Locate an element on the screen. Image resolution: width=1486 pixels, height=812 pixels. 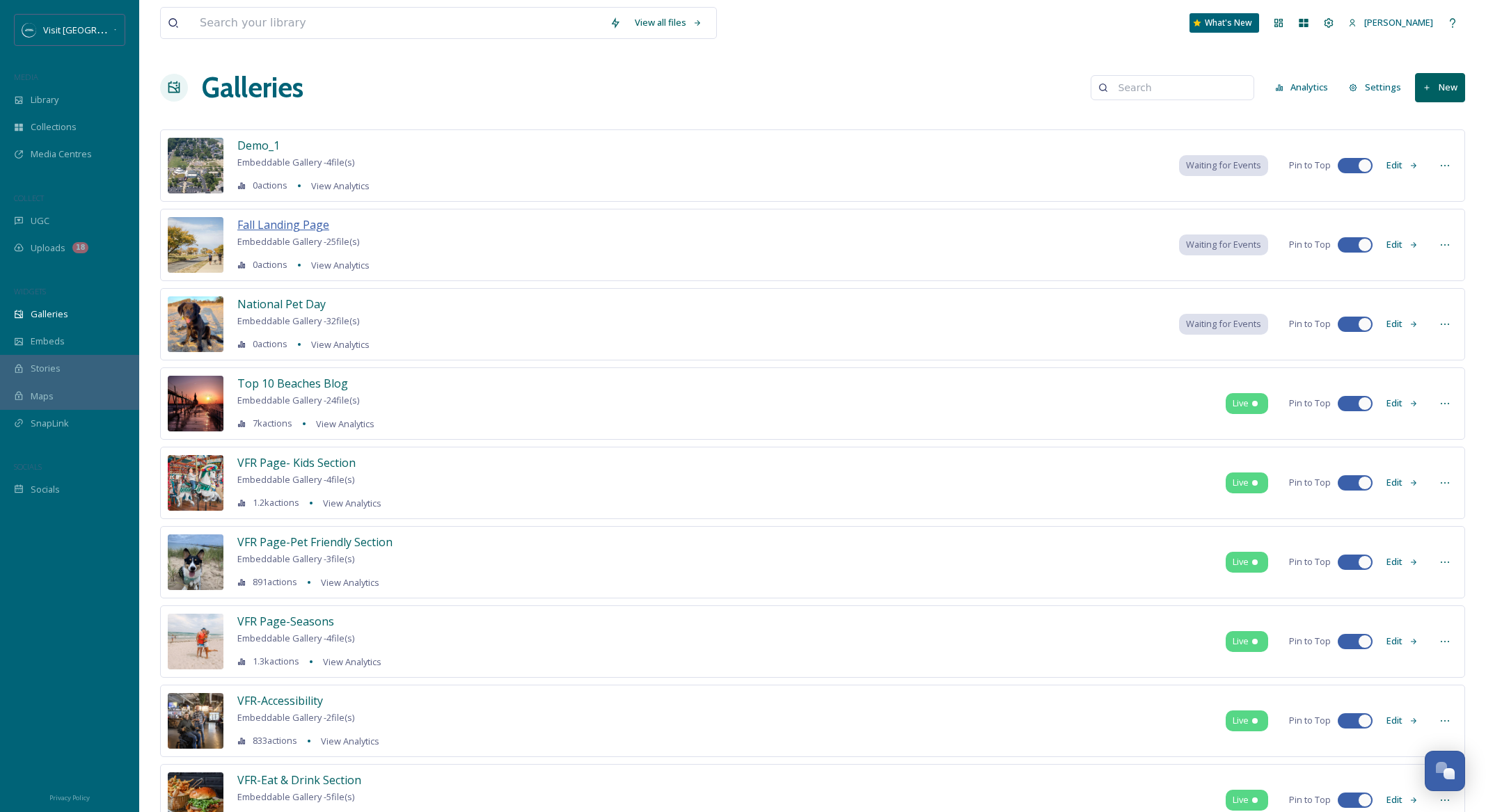
span: 833 actions is located at coordinates (275, 740).